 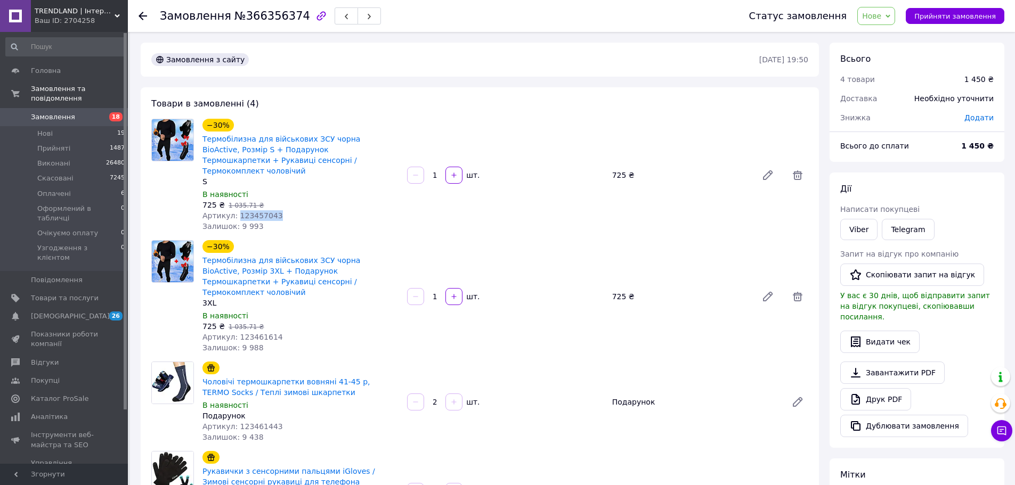 I want to click on a: Завантажити PDF, so click(x=892, y=373).